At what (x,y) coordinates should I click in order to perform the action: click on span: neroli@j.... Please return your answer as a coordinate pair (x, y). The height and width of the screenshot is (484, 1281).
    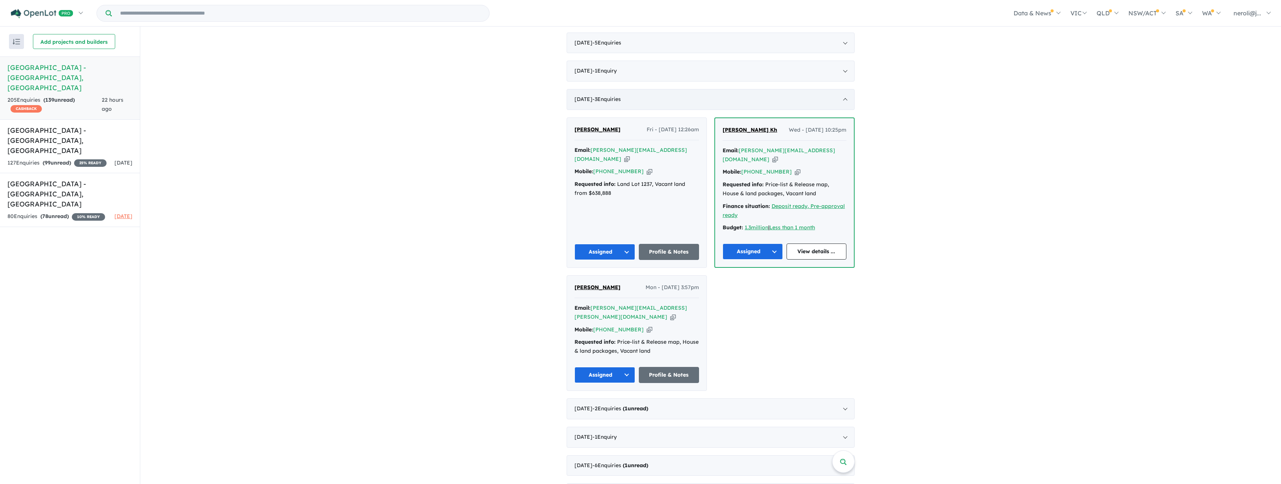
    Looking at the image, I should click on (1247, 13).